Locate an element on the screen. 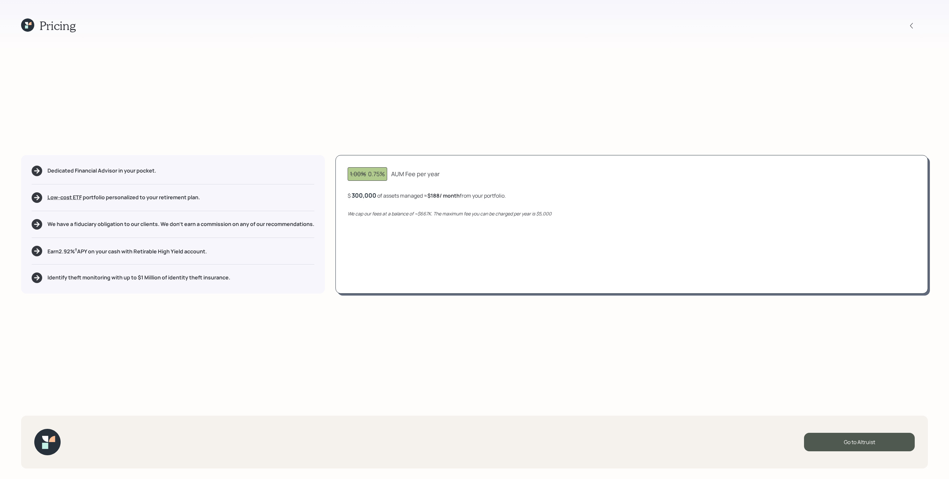 The height and width of the screenshot is (479, 949). i: We cap our fees at a balance of ~$667K. The maximum fee you can be charged per year is $5,000 is located at coordinates (450, 213).